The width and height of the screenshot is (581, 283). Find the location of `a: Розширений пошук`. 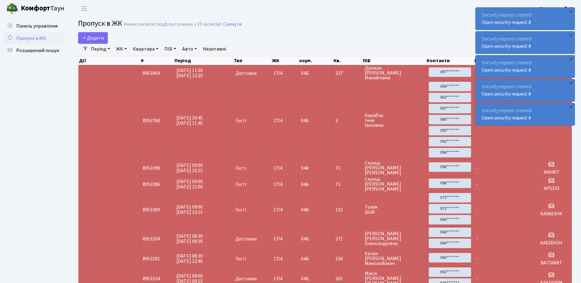

a: Розширений пошук is located at coordinates (34, 51).